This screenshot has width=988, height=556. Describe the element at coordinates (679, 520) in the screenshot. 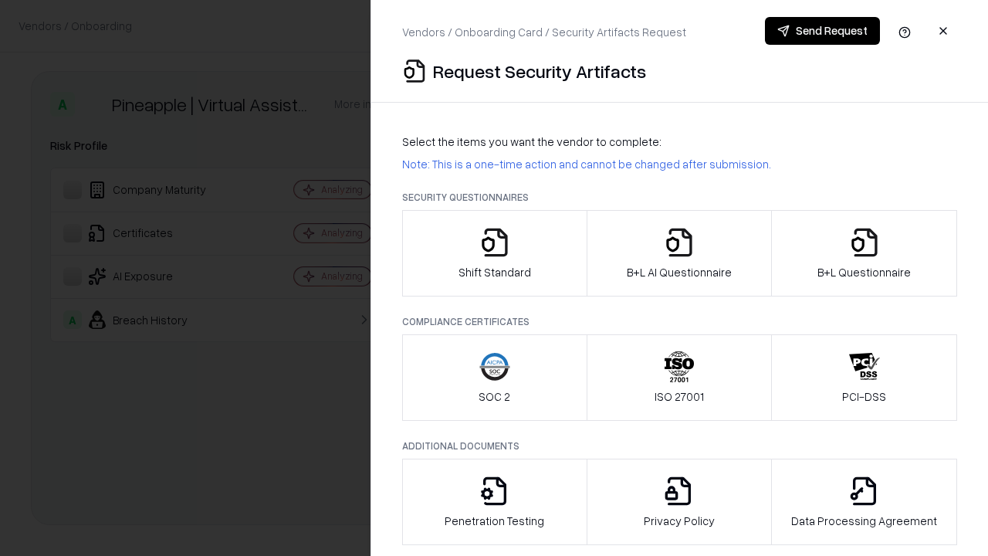

I see `p: Privacy Policy` at that location.